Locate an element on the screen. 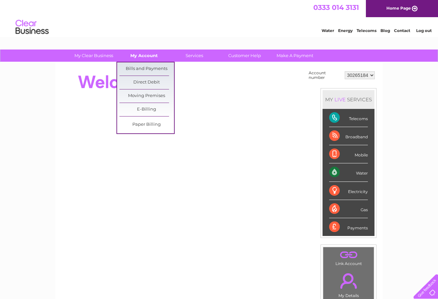 The height and width of the screenshot is (299, 438). div: Payments is located at coordinates (348, 227).